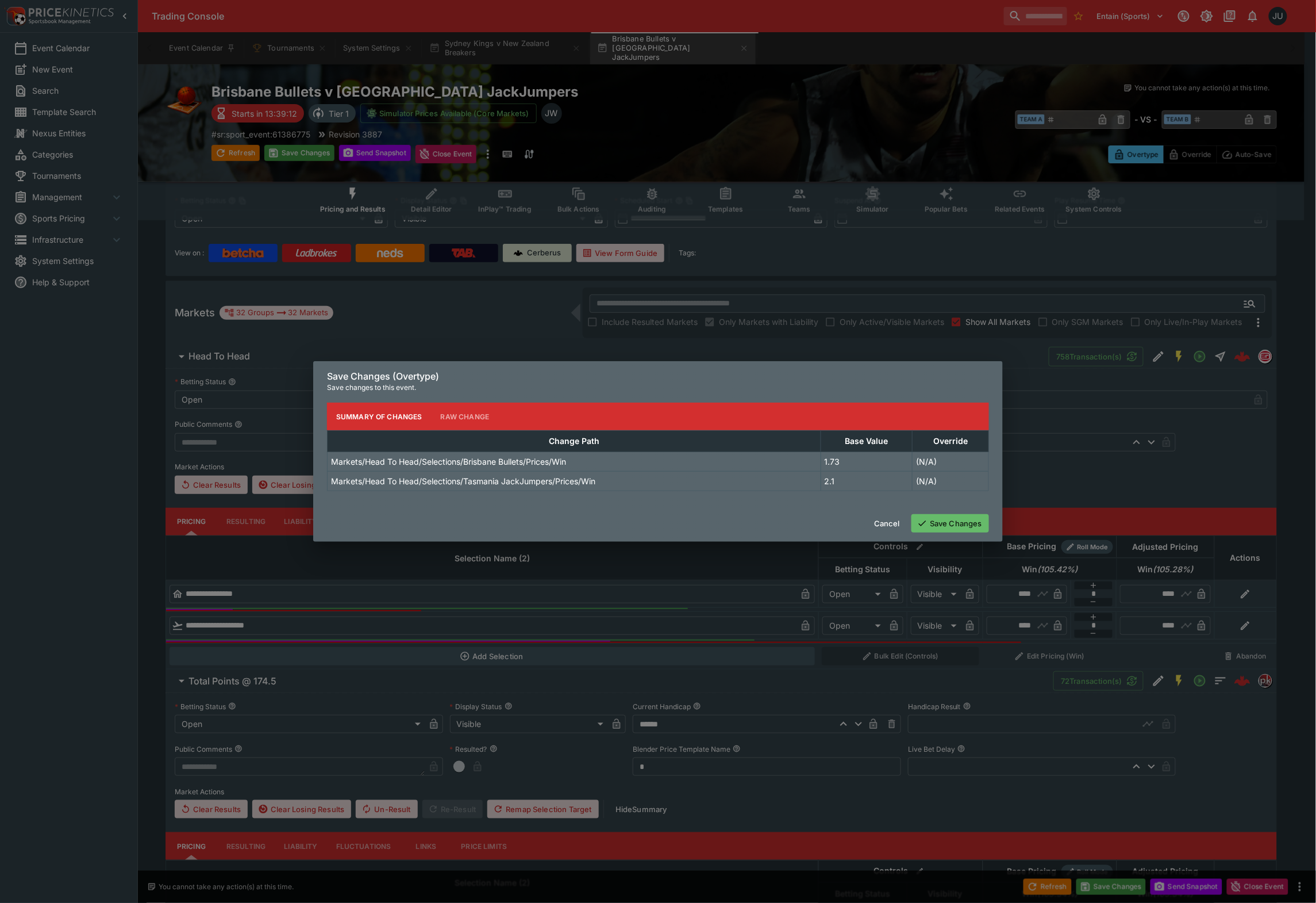  Describe the element at coordinates (449, 461) in the screenshot. I see `p: Markets/Head To Head/Selections/Brisbane Bullets/Prices/Win` at that location.